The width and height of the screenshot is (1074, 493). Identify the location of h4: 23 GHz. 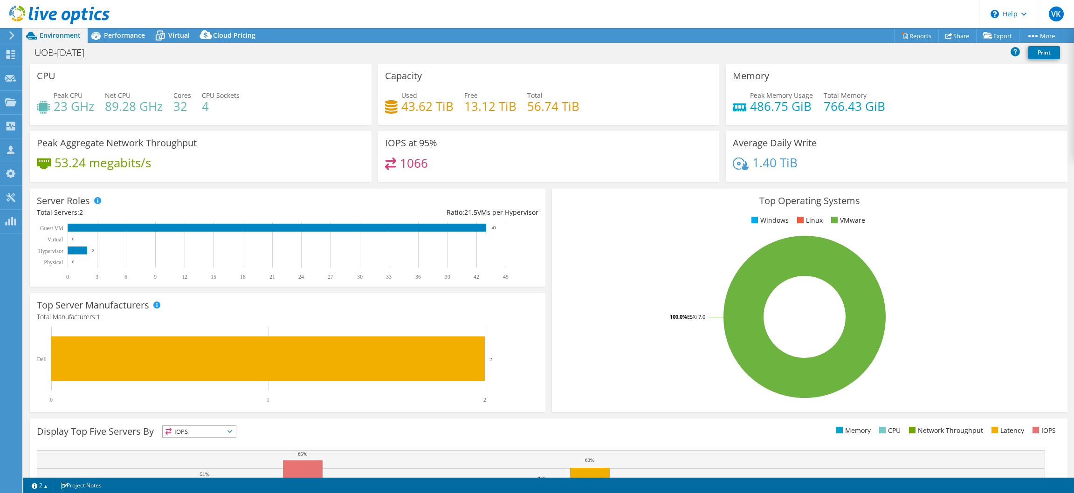
(74, 106).